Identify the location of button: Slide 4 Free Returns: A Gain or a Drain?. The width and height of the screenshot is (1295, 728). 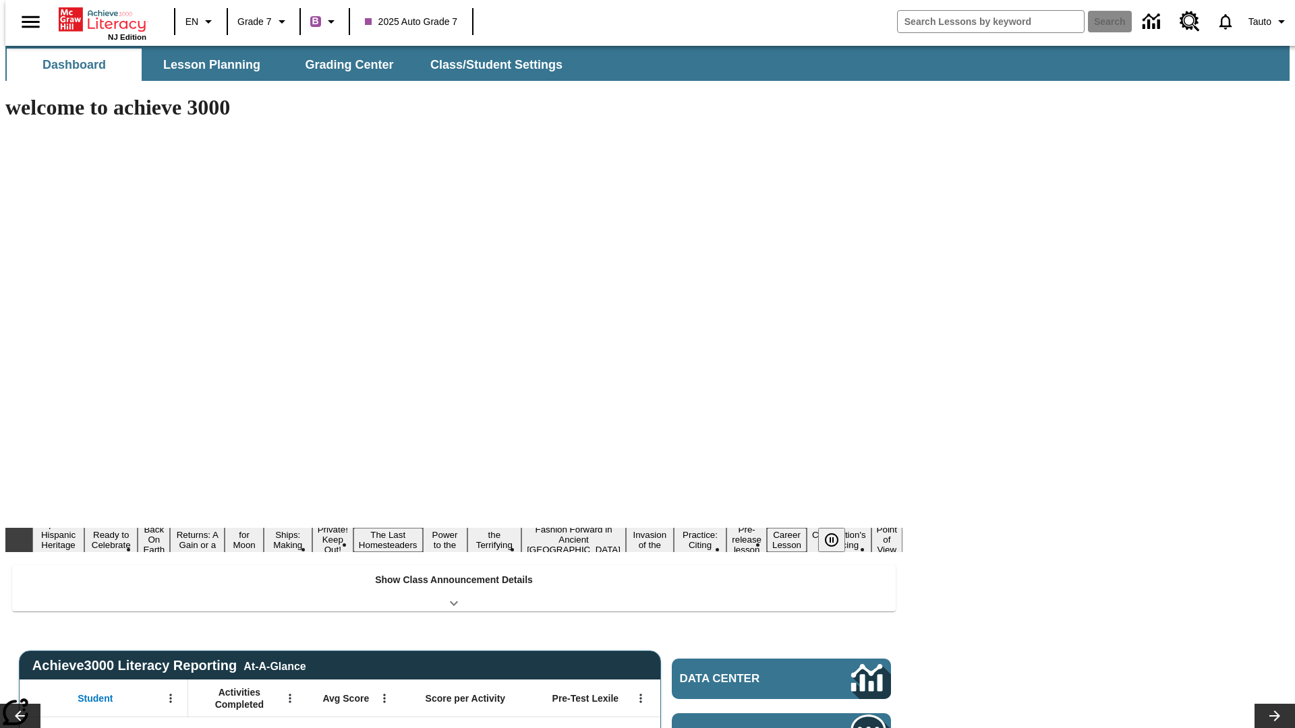
(197, 540).